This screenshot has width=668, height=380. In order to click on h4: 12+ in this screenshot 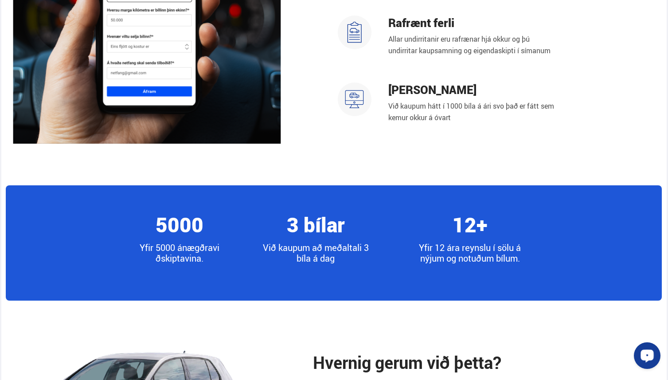, I will do `click(470, 224)`.